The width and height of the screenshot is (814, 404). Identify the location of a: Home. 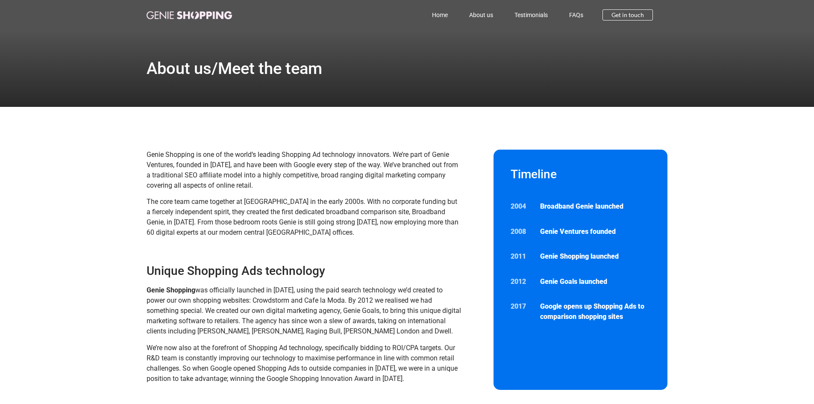
(440, 15).